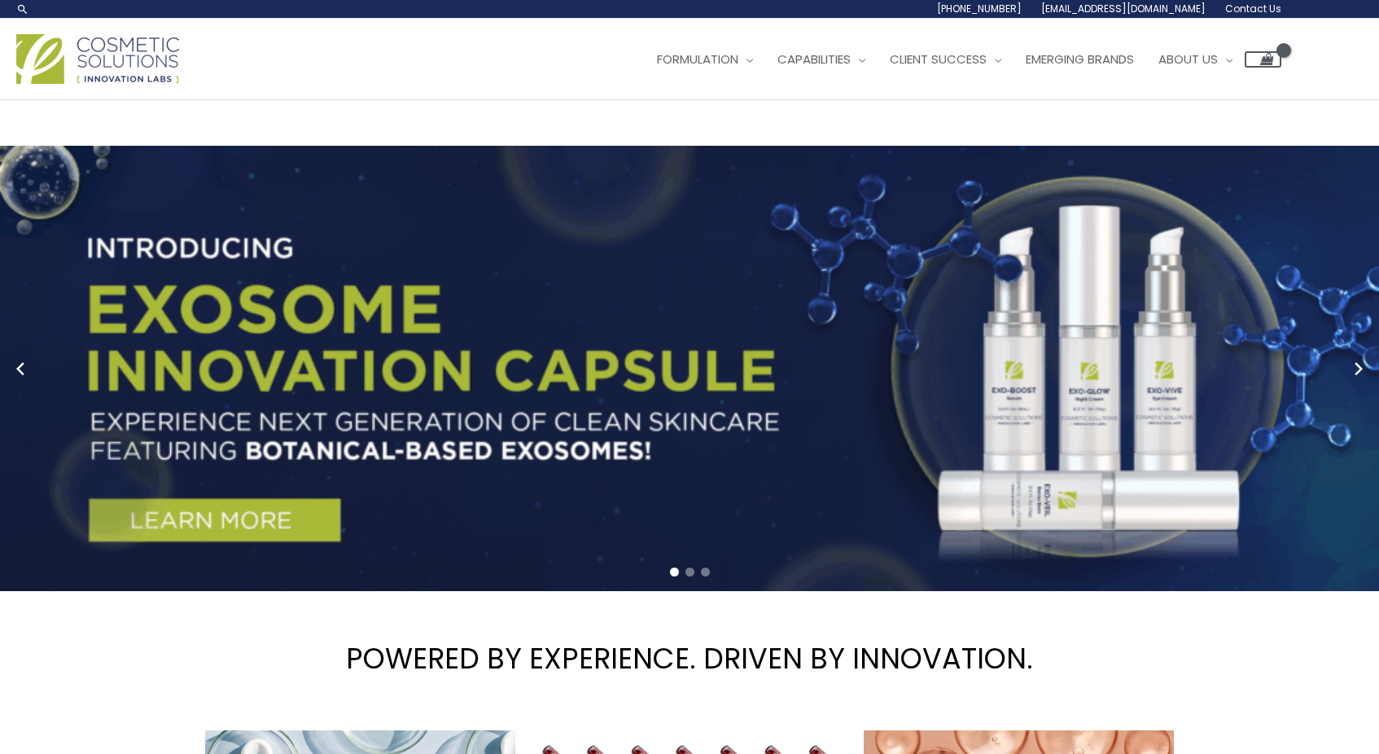 Image resolution: width=1379 pixels, height=754 pixels. Describe the element at coordinates (1080, 59) in the screenshot. I see `a: Emerging Brands` at that location.